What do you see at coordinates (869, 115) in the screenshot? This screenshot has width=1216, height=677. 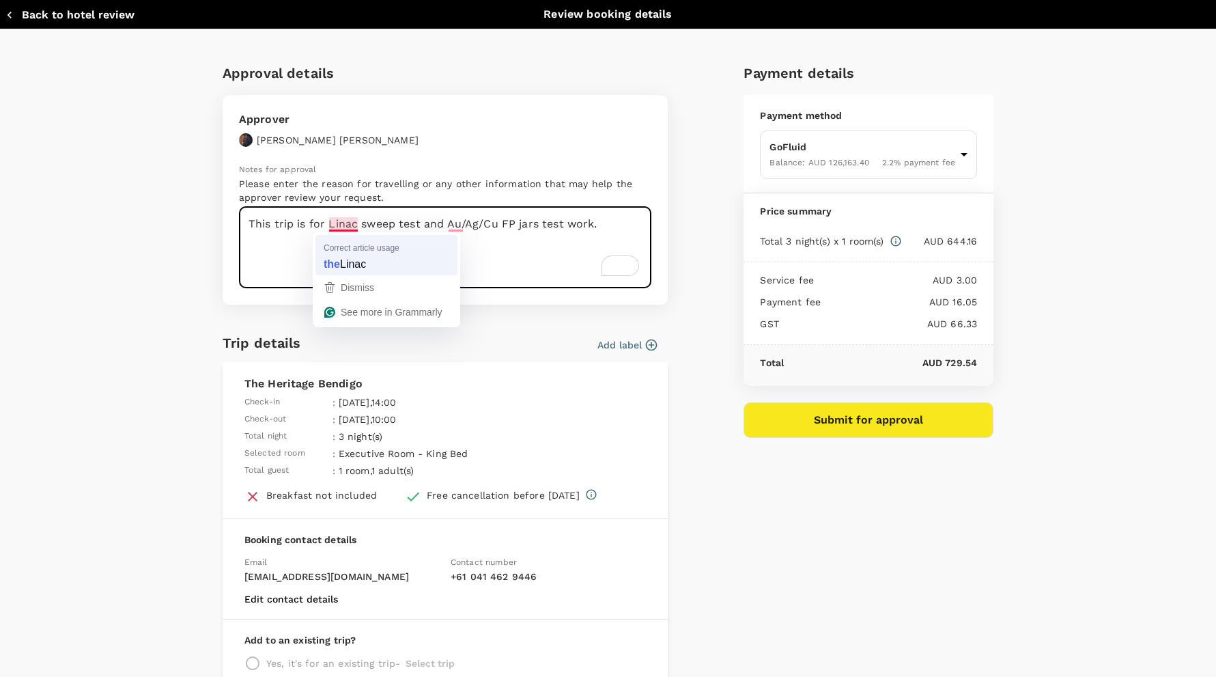 I see `p: Payment method` at bounding box center [869, 115].